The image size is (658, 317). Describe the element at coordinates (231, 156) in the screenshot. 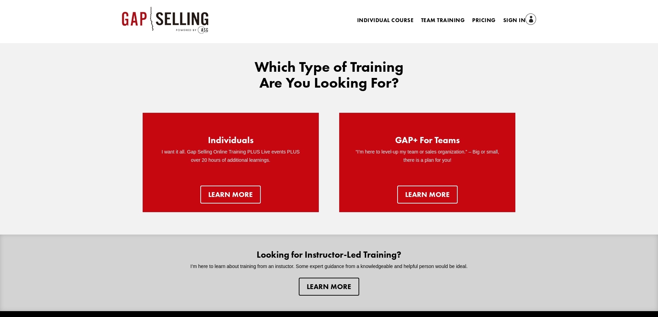

I see `p: I want it all. Gap Selling Online Training PLUS Live events PLUS over 20 hours of additional lear...` at that location.